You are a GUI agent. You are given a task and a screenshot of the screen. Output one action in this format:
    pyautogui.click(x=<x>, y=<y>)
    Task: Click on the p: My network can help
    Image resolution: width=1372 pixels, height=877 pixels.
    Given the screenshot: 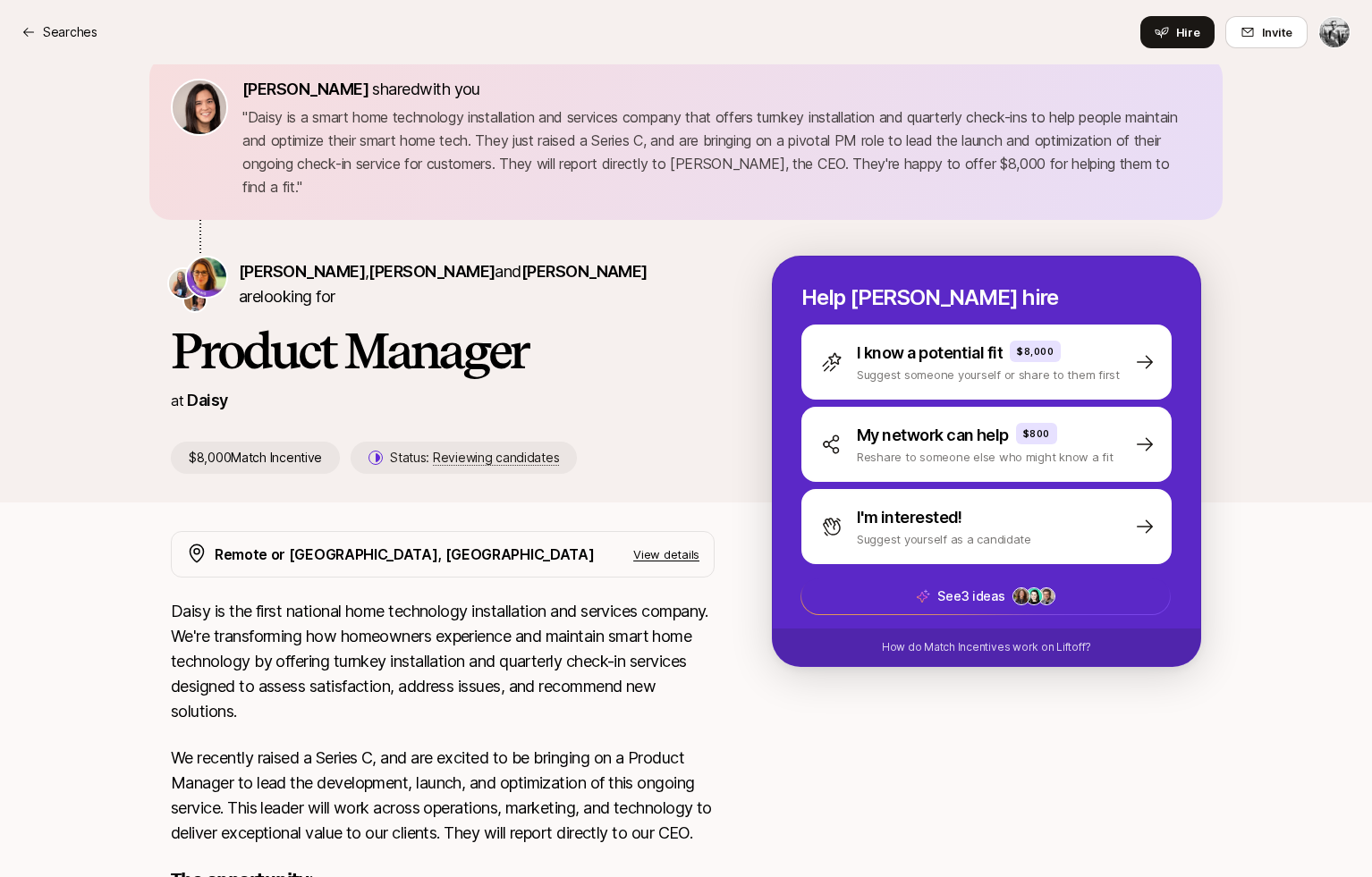 What is the action you would take?
    pyautogui.click(x=933, y=435)
    